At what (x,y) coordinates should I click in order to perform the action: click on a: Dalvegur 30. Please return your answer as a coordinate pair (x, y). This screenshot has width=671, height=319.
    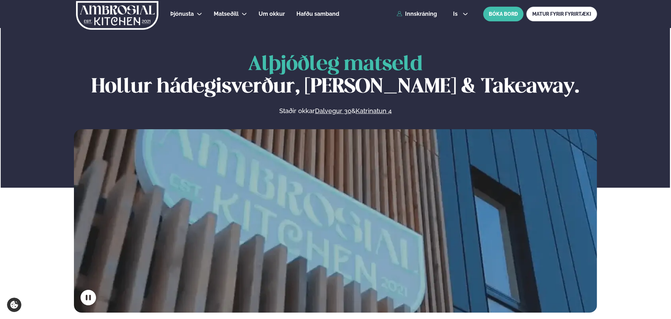
    Looking at the image, I should click on (333, 111).